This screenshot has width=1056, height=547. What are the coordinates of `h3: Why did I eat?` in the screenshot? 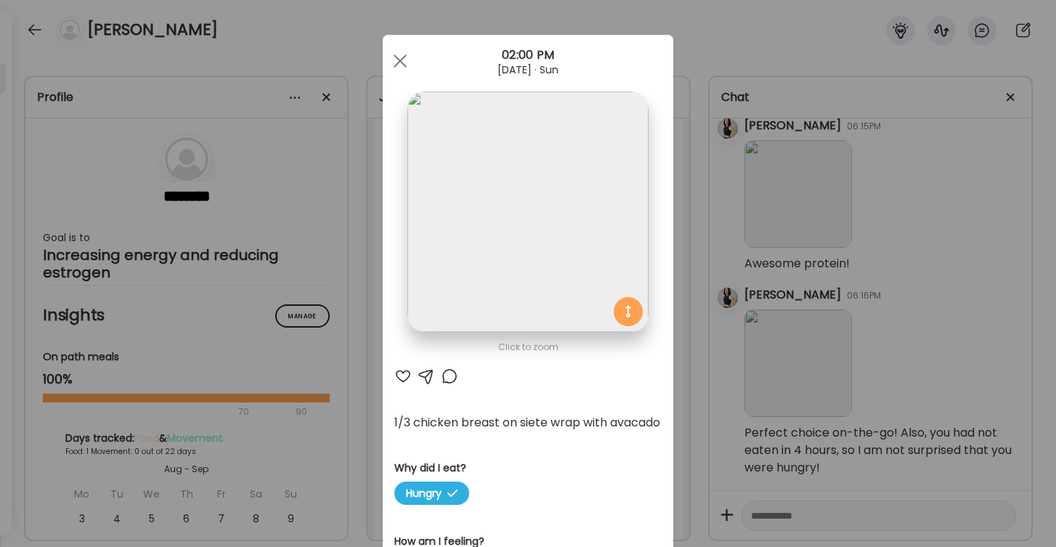 It's located at (528, 468).